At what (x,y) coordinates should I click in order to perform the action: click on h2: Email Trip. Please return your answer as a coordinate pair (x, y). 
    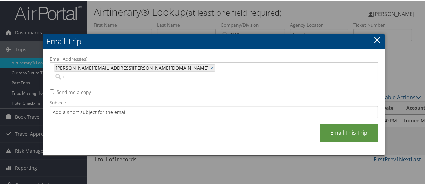
    Looking at the image, I should click on (214, 41).